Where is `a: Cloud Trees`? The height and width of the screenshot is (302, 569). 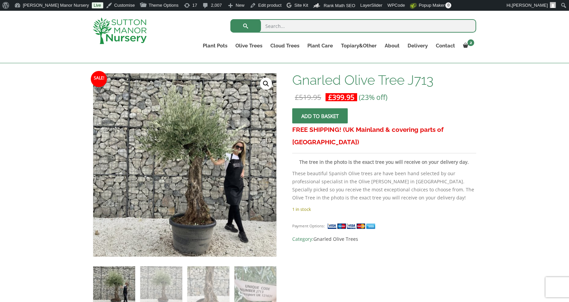
a: Cloud Trees is located at coordinates (285, 46).